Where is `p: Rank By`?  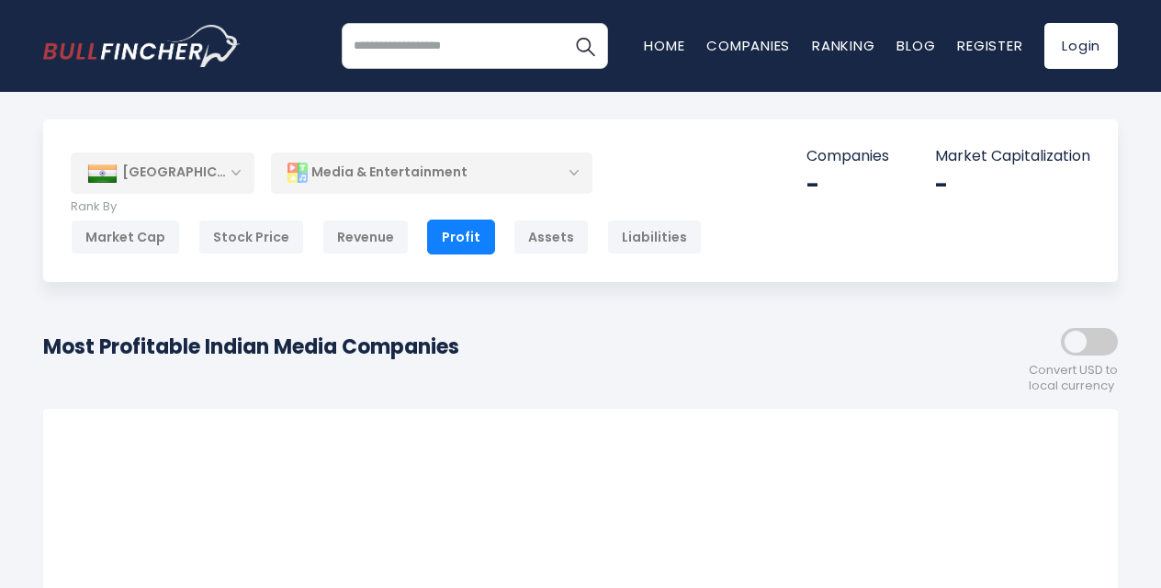
p: Rank By is located at coordinates (386, 207).